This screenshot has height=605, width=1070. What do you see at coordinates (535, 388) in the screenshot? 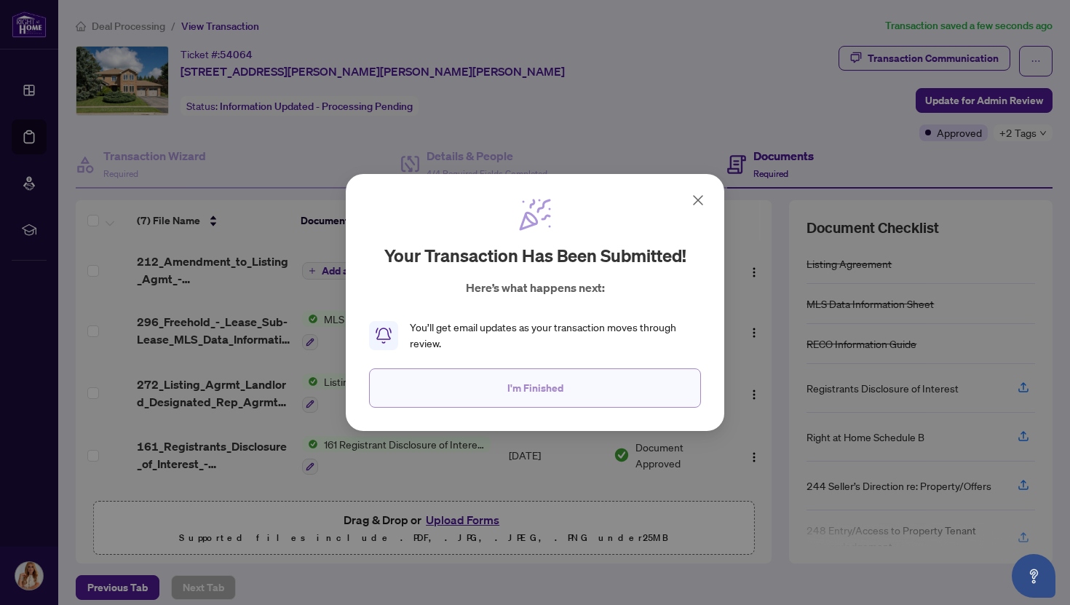
I see `button: I'm Finished` at bounding box center [535, 388].